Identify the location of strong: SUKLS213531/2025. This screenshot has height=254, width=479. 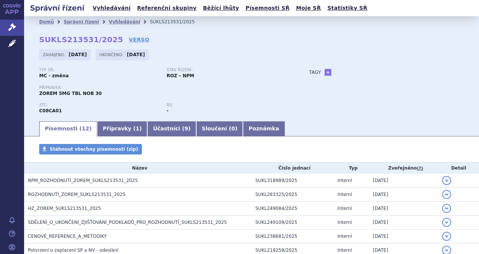
(81, 40).